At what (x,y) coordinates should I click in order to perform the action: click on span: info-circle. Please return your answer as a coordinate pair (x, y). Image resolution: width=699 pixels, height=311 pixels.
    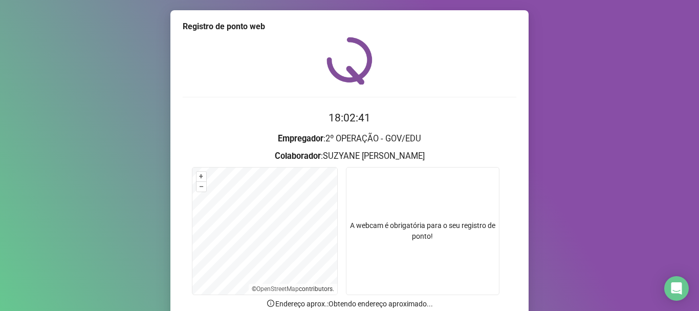
    Looking at the image, I should click on (271, 303).